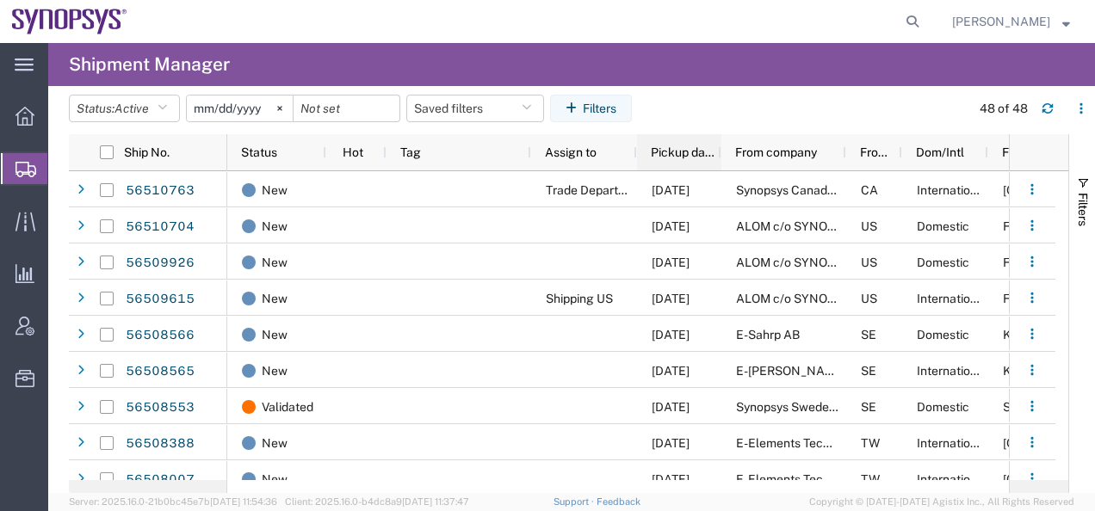 The height and width of the screenshot is (511, 1095). Describe the element at coordinates (877, 152) in the screenshot. I see `span: From country` at that location.